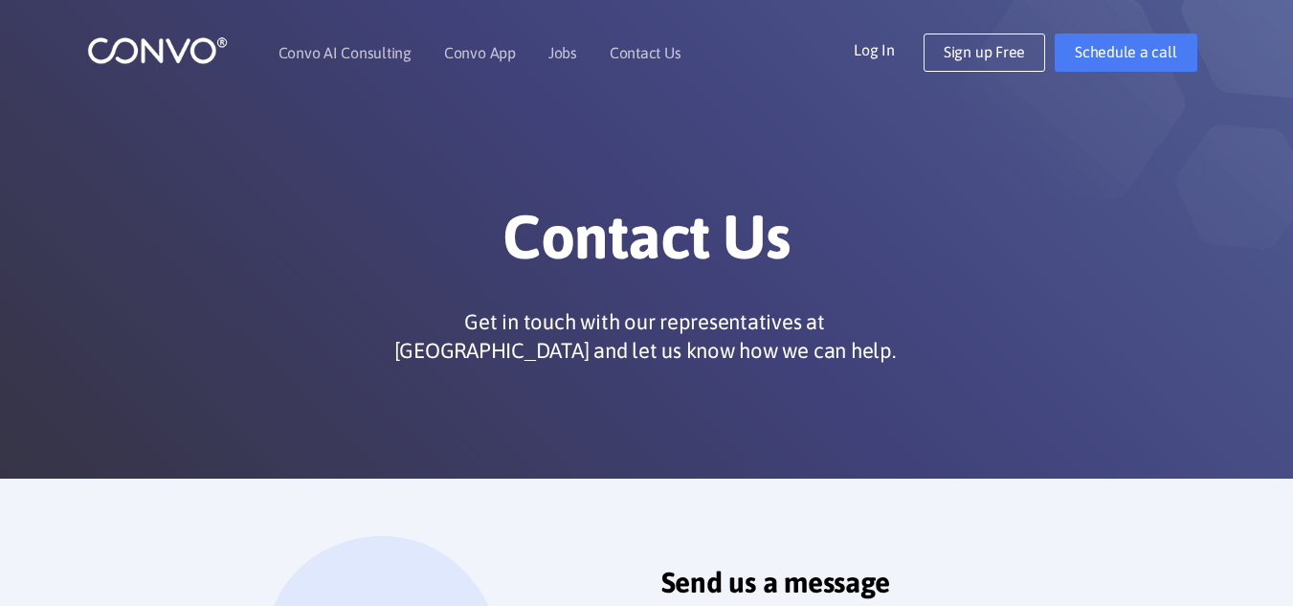 Image resolution: width=1293 pixels, height=606 pixels. What do you see at coordinates (157, 50) in the screenshot?
I see `img: logo_1.png` at bounding box center [157, 50].